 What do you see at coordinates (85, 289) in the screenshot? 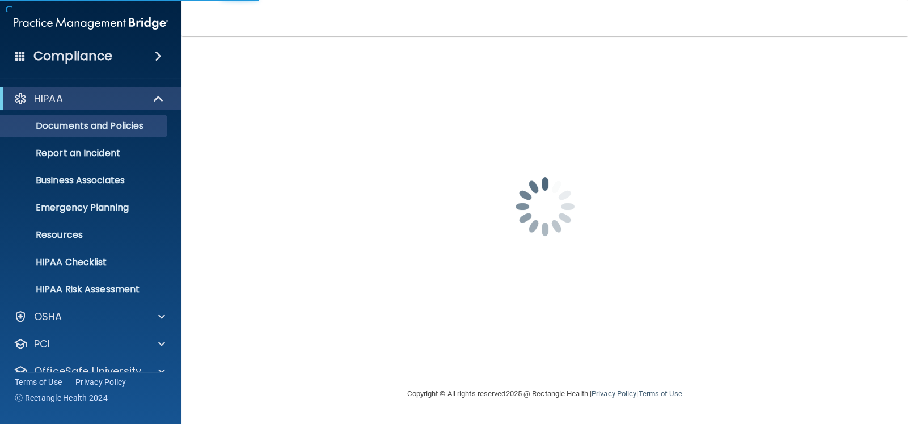
I see `p: HIPAA Risk Assessment` at bounding box center [85, 289].